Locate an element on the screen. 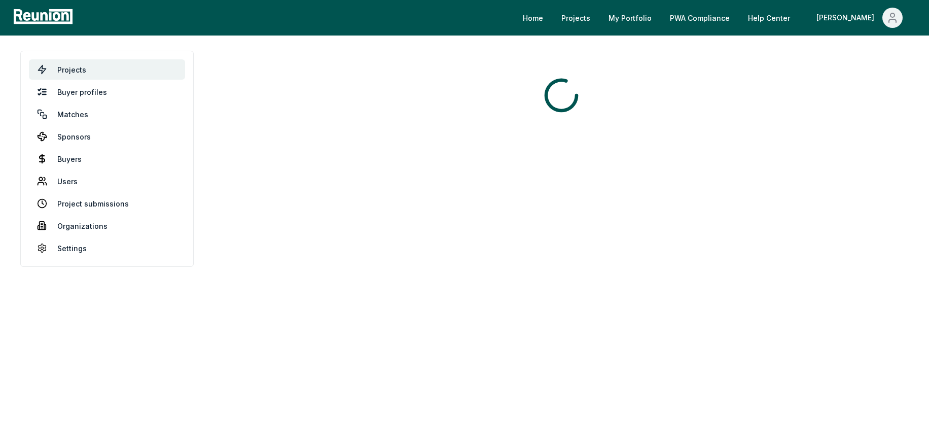 The image size is (929, 446). a: Buyer profiles is located at coordinates (107, 92).